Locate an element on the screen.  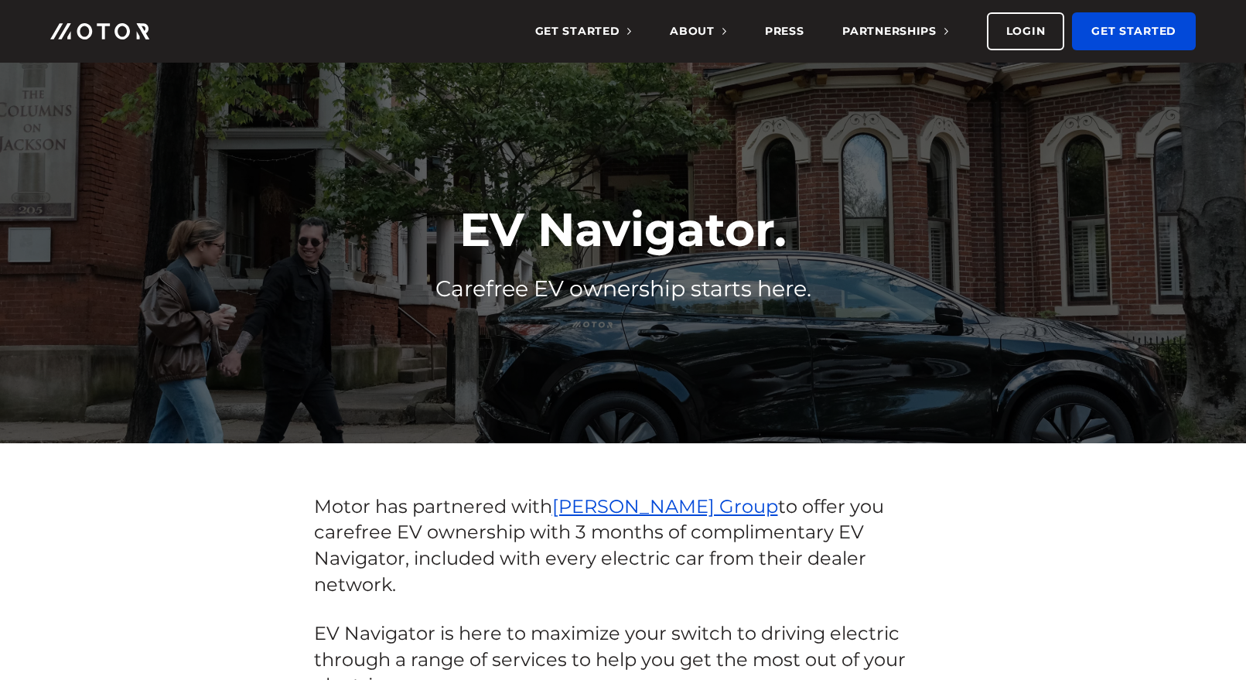
span: Partnerships is located at coordinates (895, 31).